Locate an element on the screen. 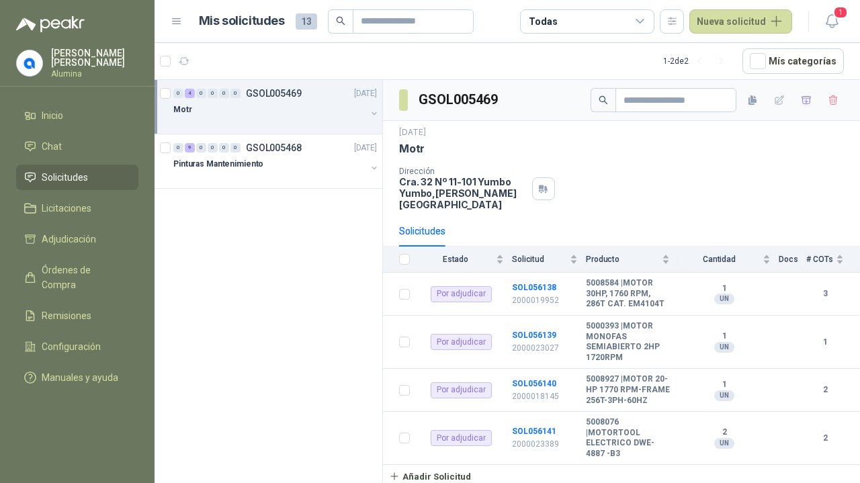 This screenshot has height=483, width=860. h3: GSOL005469 is located at coordinates (459, 99).